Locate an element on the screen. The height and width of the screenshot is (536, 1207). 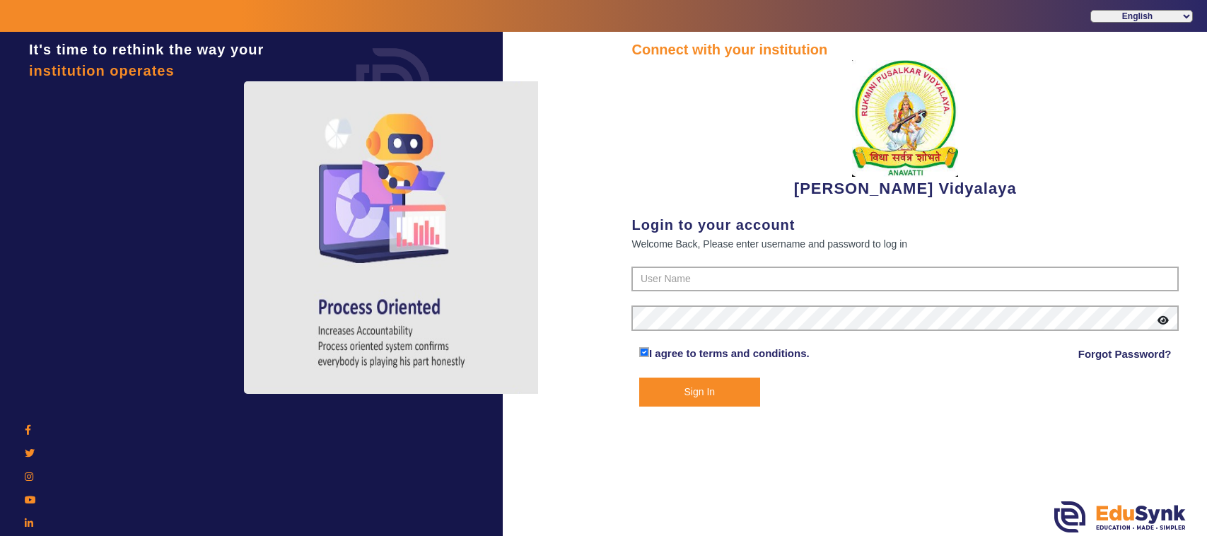
span: It's time to rethink the way your is located at coordinates (146, 50).